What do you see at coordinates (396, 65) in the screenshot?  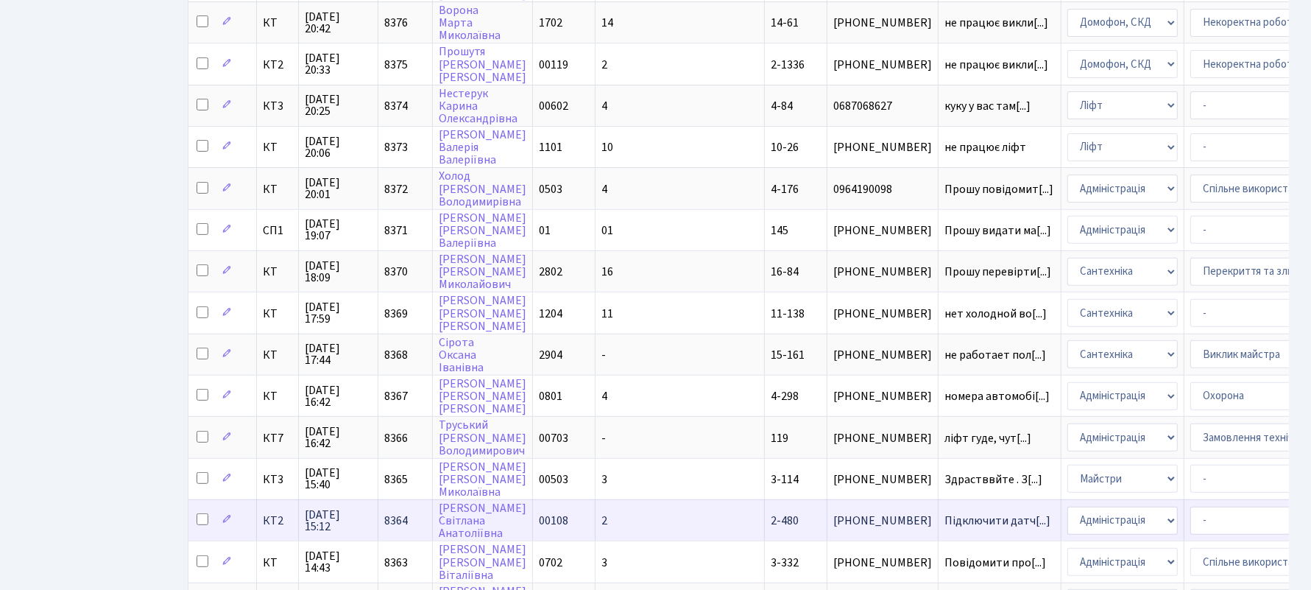 I see `span: 8375` at bounding box center [396, 65].